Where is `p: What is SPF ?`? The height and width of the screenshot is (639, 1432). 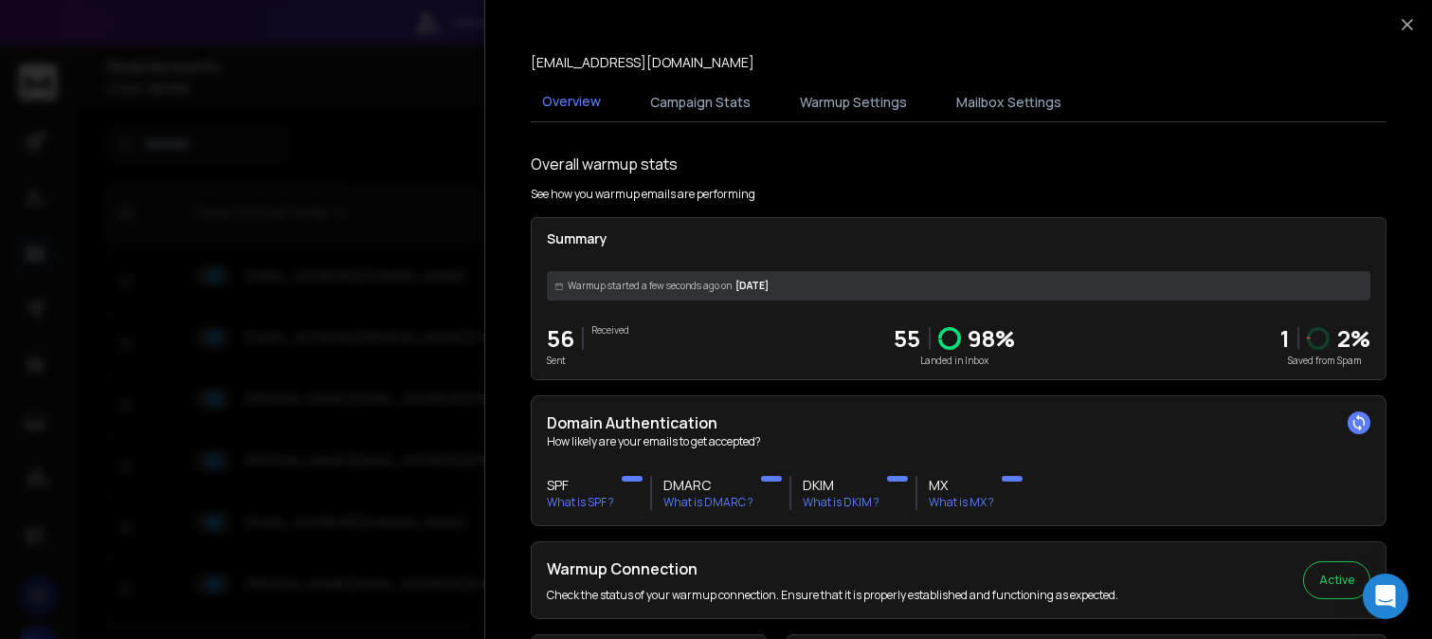 p: What is SPF ? is located at coordinates (580, 502).